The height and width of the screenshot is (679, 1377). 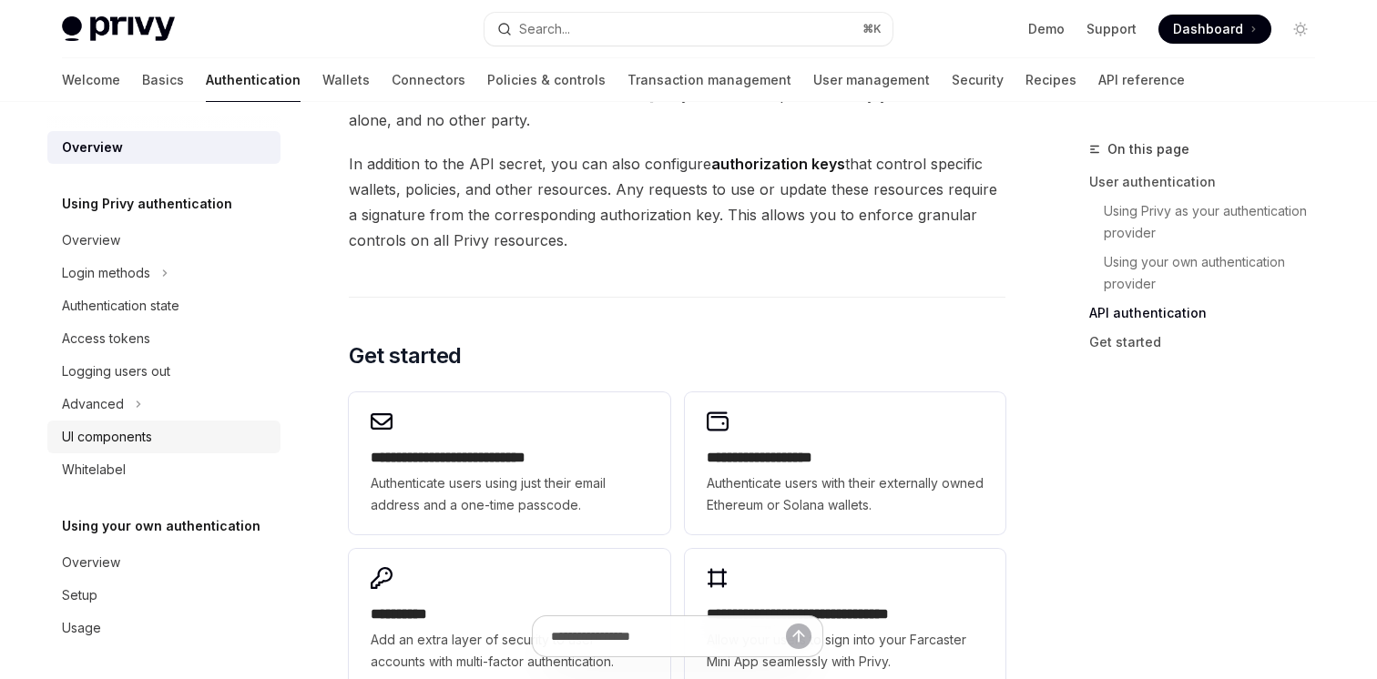 What do you see at coordinates (164, 306) in the screenshot?
I see `a: Authentication state` at bounding box center [164, 306].